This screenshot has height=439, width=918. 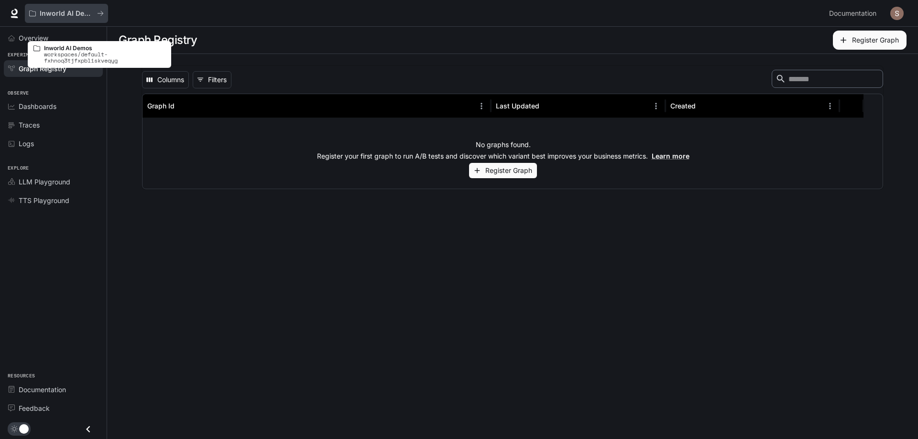 I want to click on div: Graph Id, so click(x=161, y=106).